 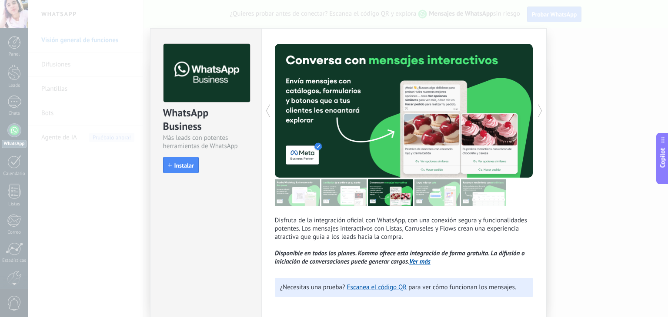 I want to click on span: Copilot, so click(x=663, y=158).